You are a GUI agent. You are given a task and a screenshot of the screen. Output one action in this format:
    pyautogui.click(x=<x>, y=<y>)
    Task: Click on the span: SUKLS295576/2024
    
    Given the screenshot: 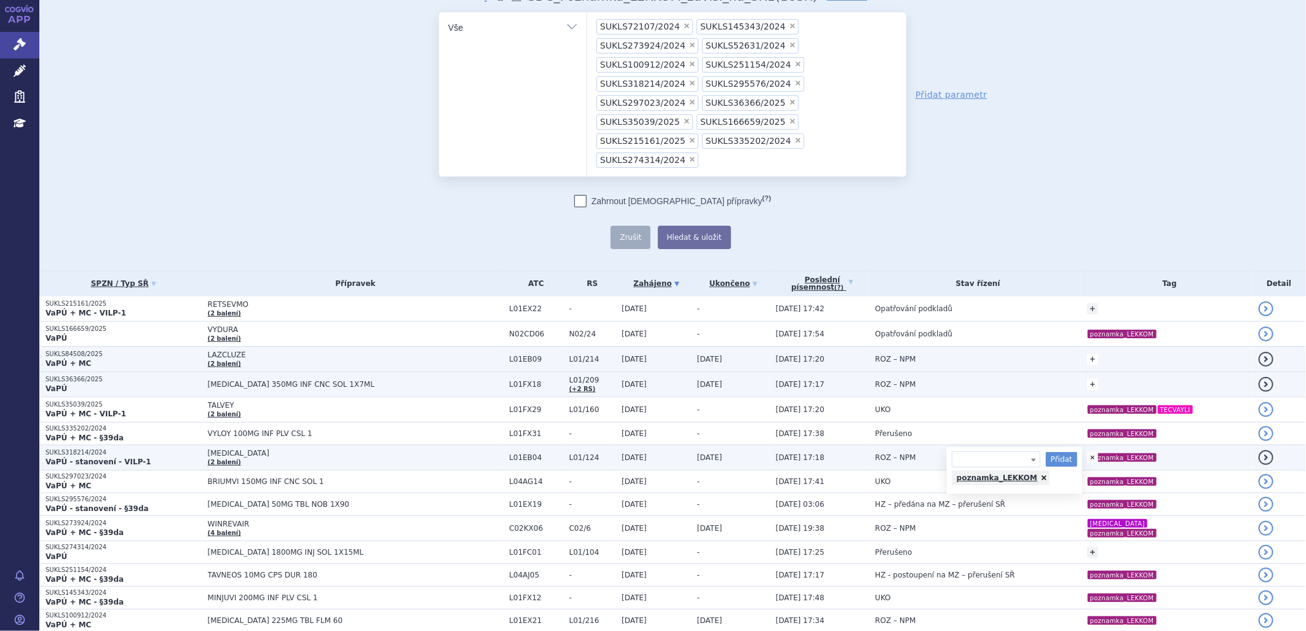 What is the action you would take?
    pyautogui.click(x=748, y=84)
    